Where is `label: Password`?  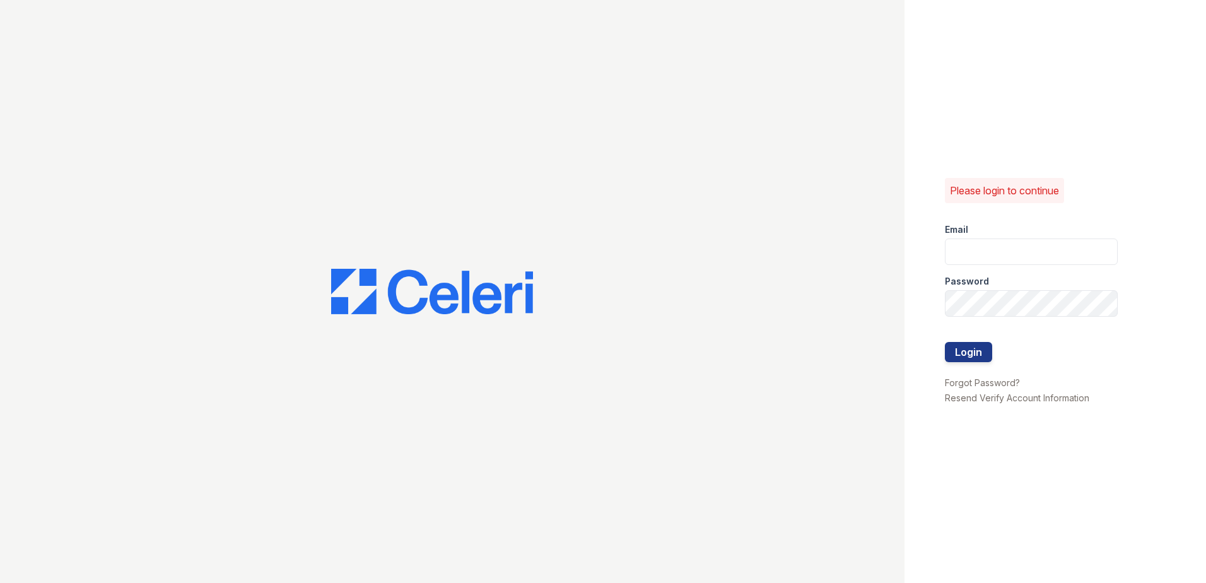
label: Password is located at coordinates (967, 281).